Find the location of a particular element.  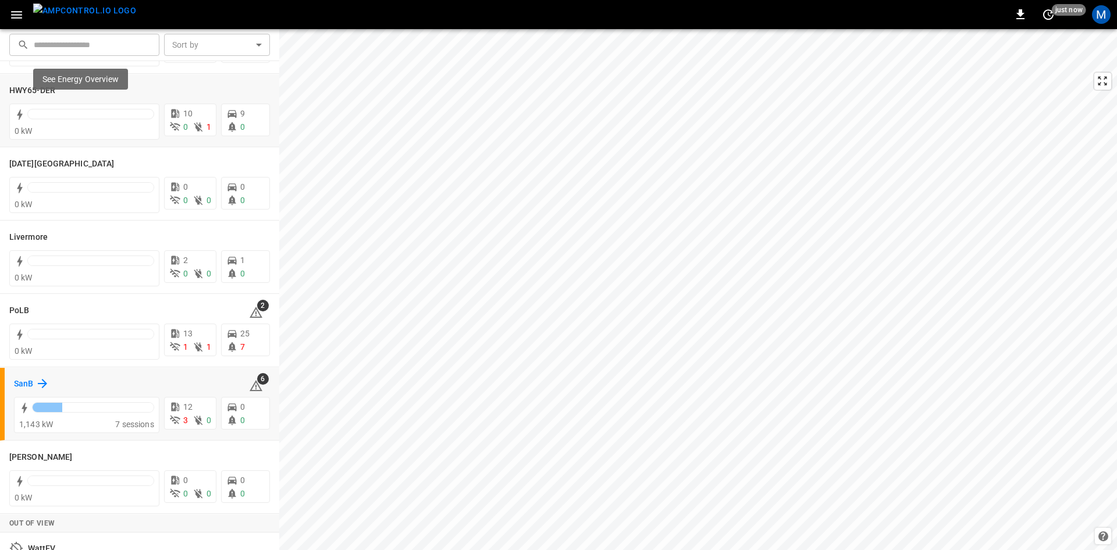

span: 12 is located at coordinates (188, 407).